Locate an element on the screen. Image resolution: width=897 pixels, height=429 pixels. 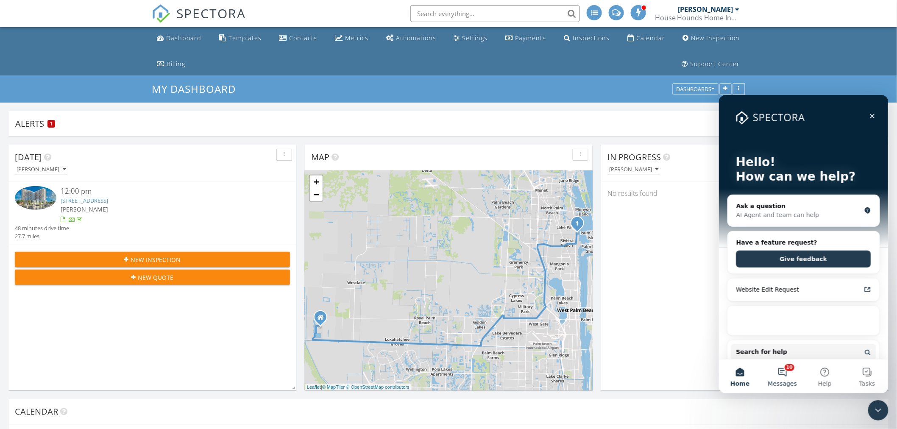
input: Search everything... is located at coordinates (495, 14).